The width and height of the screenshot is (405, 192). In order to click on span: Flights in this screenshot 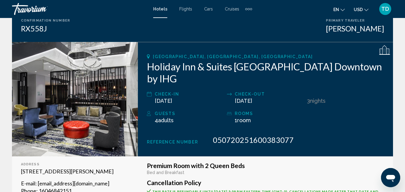, I will do `click(186, 9)`.